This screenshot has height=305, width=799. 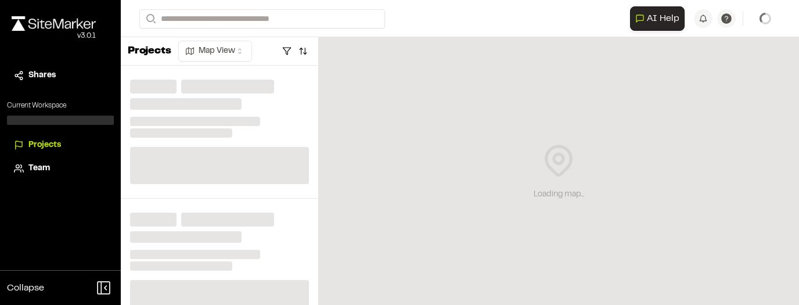 What do you see at coordinates (42, 76) in the screenshot?
I see `span: Shares` at bounding box center [42, 76].